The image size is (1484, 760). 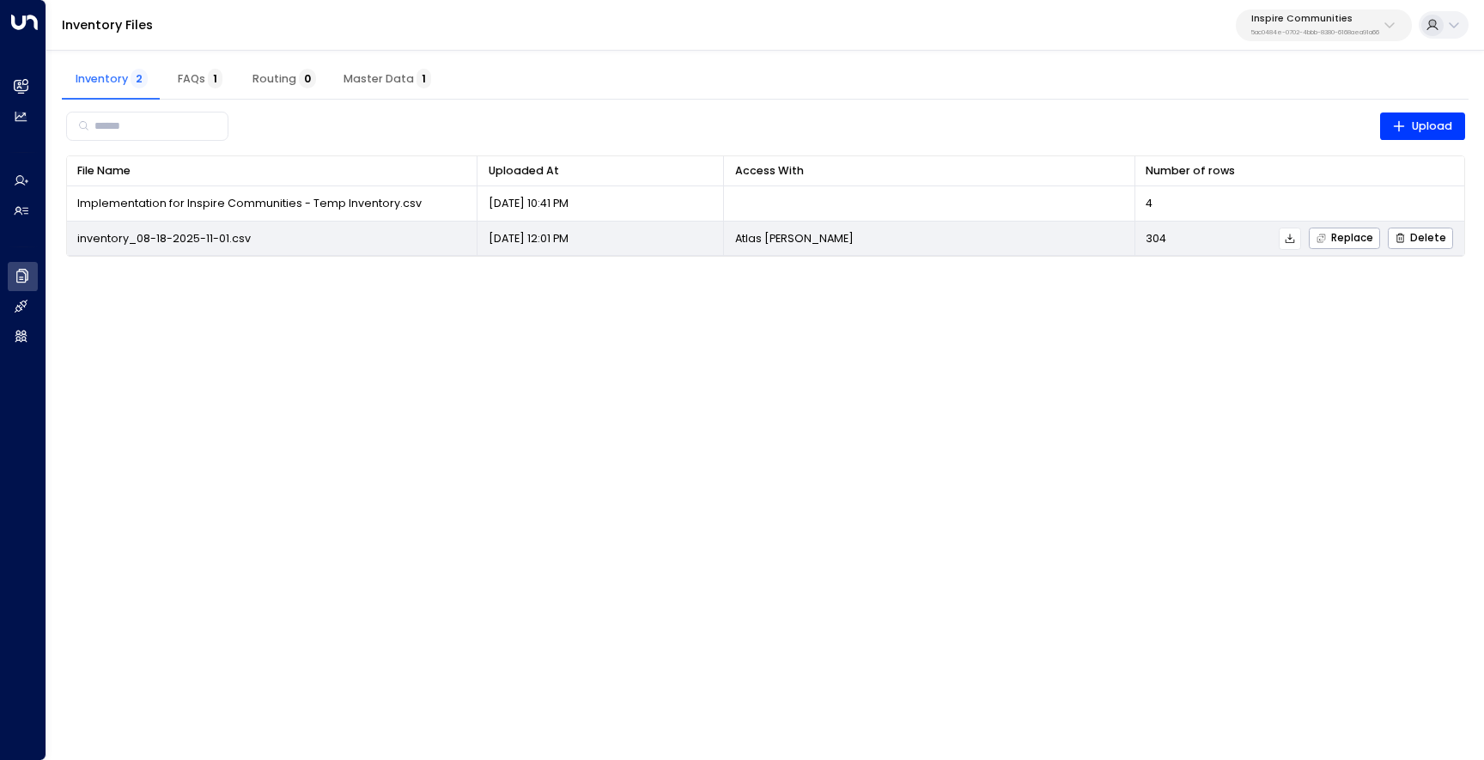 I want to click on span: 0, so click(x=307, y=78).